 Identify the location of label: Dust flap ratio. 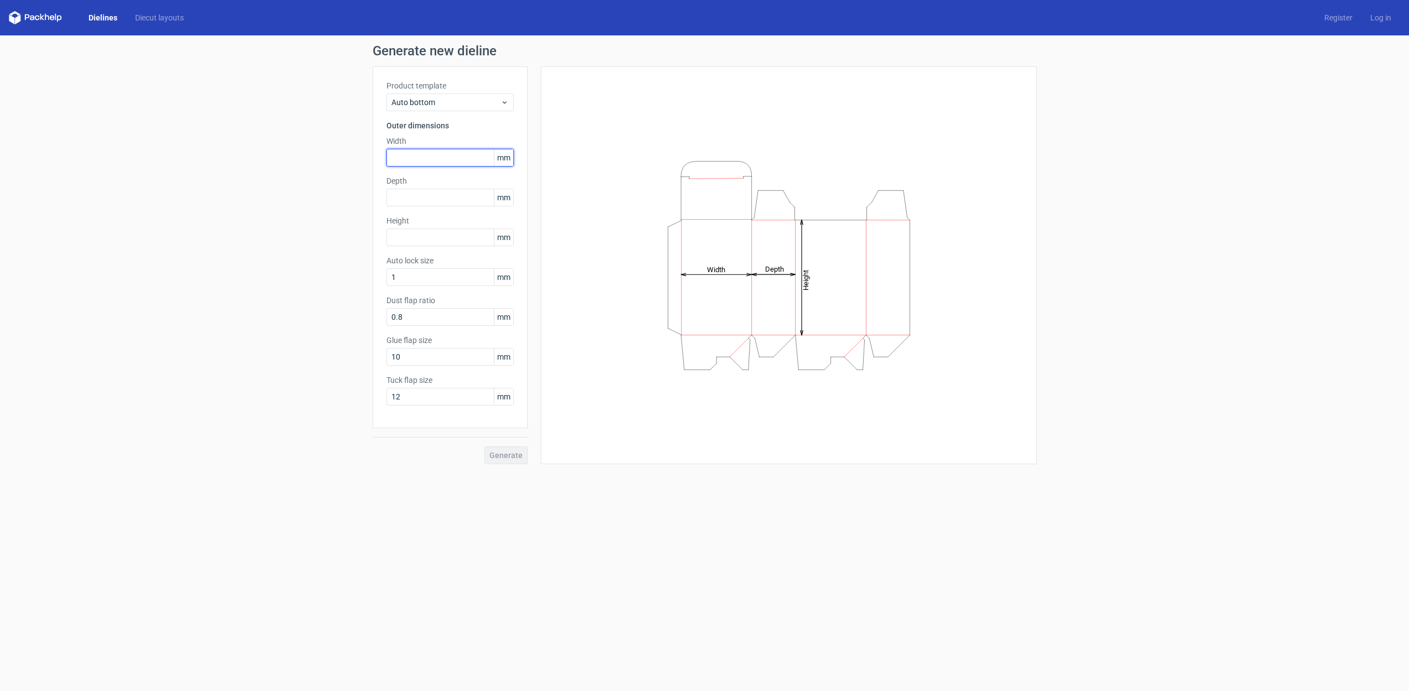
(450, 301).